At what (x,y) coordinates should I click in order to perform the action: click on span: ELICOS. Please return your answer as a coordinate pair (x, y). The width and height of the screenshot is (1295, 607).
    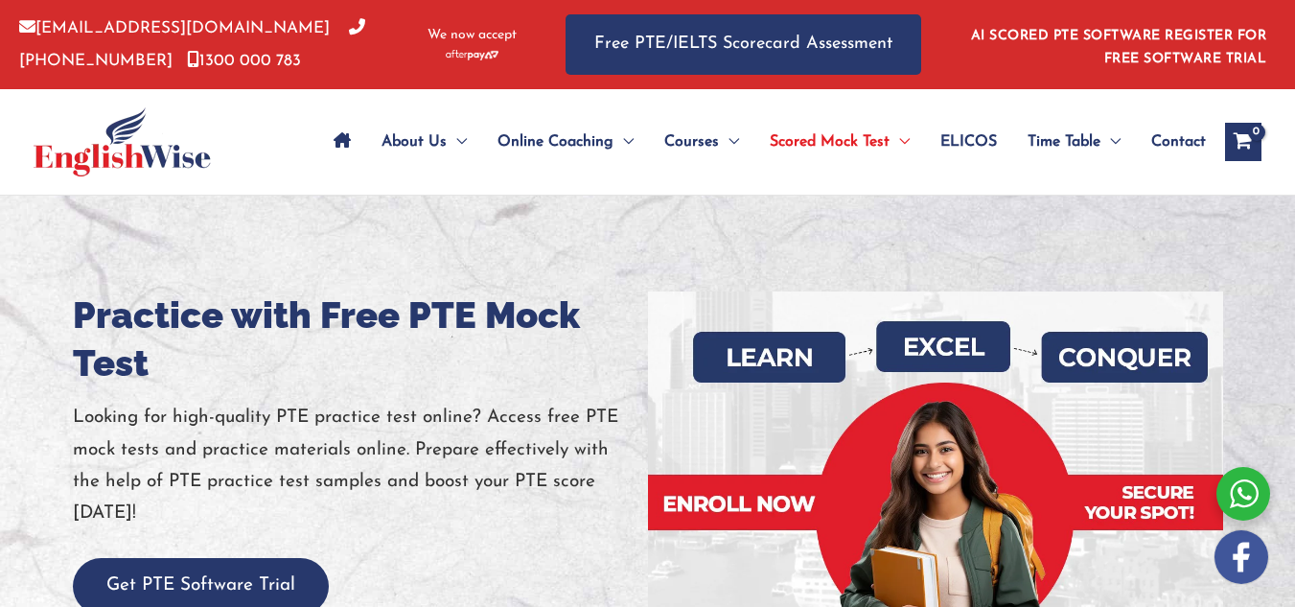
    Looking at the image, I should click on (968, 142).